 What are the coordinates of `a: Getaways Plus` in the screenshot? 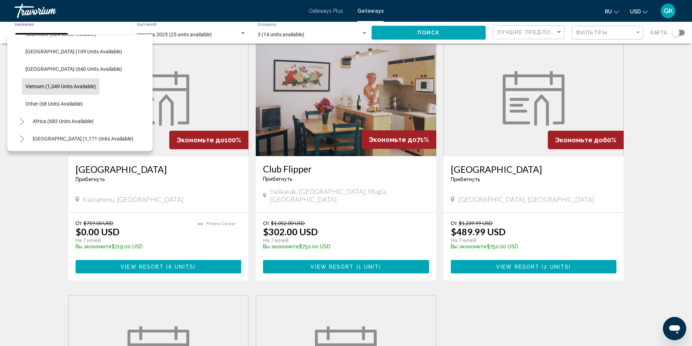 It's located at (326, 11).